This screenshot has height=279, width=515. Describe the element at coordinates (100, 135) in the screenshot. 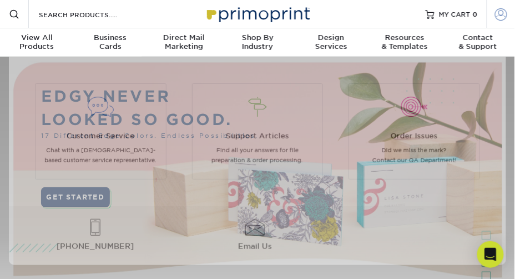

I see `span: Customer Service` at that location.